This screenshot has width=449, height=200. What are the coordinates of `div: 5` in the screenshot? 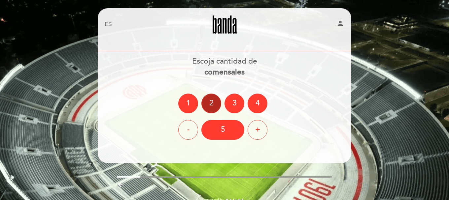 It's located at (223, 130).